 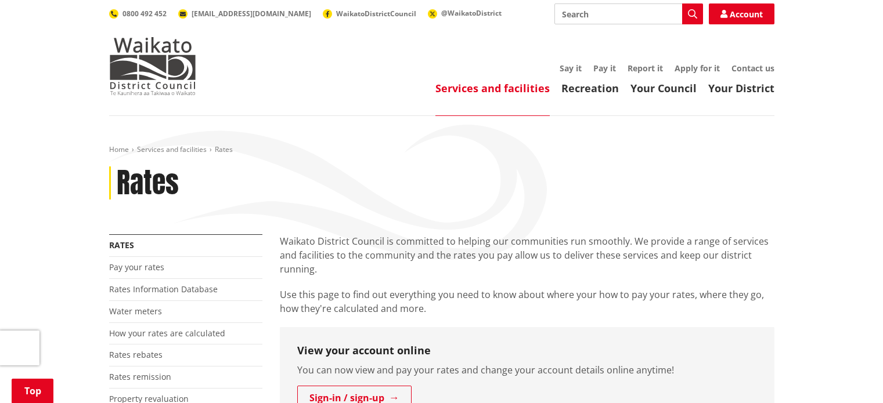 I want to click on p: Waikato District Council is committed to helping our communities run smoothly. We provide a range..., so click(x=527, y=255).